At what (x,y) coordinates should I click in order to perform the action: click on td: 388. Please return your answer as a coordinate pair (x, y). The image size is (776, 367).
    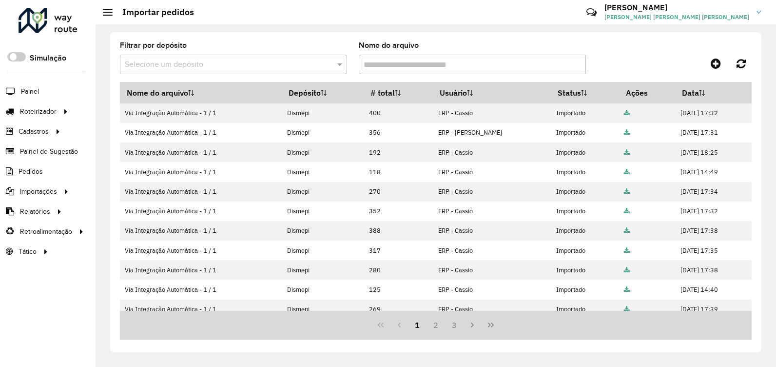
    Looking at the image, I should click on (398, 231).